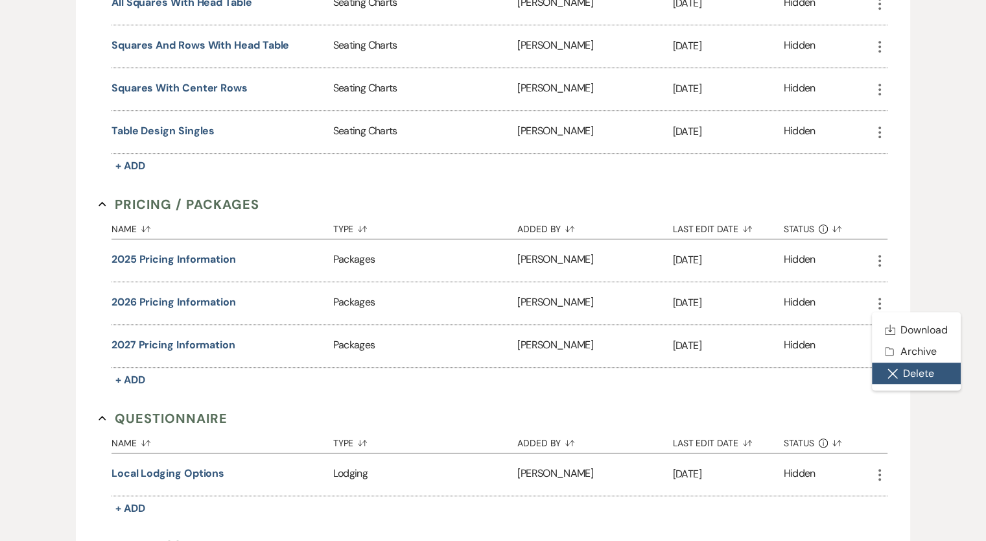 The image size is (986, 541). What do you see at coordinates (916, 351) in the screenshot?
I see `button: Archive` at bounding box center [916, 351].